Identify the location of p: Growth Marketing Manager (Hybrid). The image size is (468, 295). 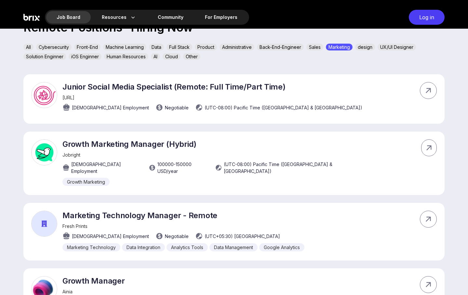
(216, 144).